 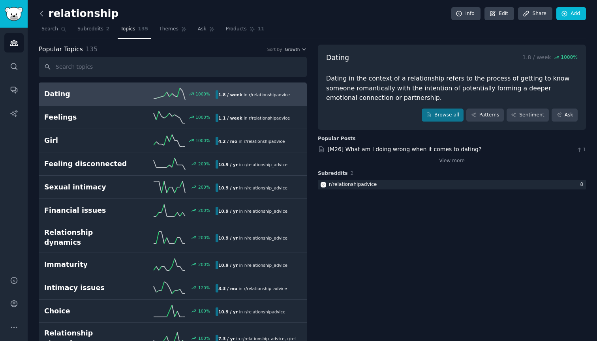 I want to click on a: Info, so click(x=466, y=14).